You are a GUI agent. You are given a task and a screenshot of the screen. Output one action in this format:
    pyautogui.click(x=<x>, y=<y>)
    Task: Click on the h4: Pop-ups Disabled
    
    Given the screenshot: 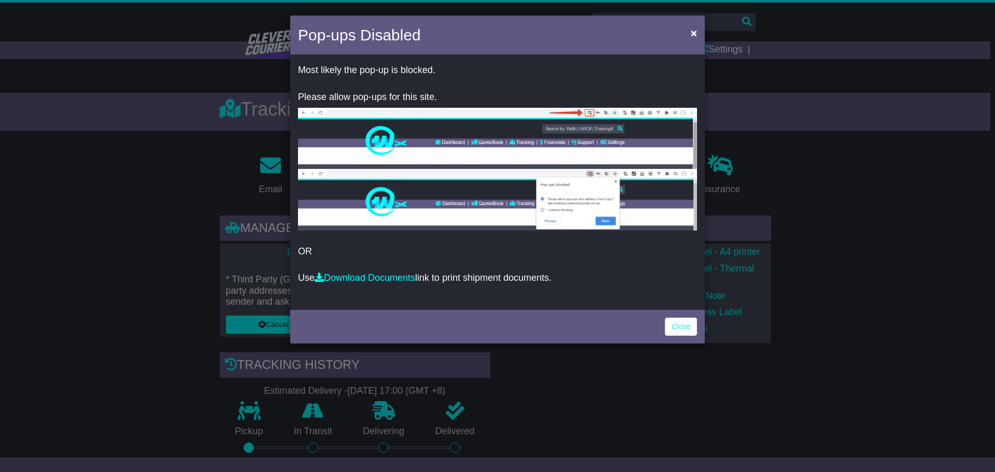 What is the action you would take?
    pyautogui.click(x=359, y=35)
    